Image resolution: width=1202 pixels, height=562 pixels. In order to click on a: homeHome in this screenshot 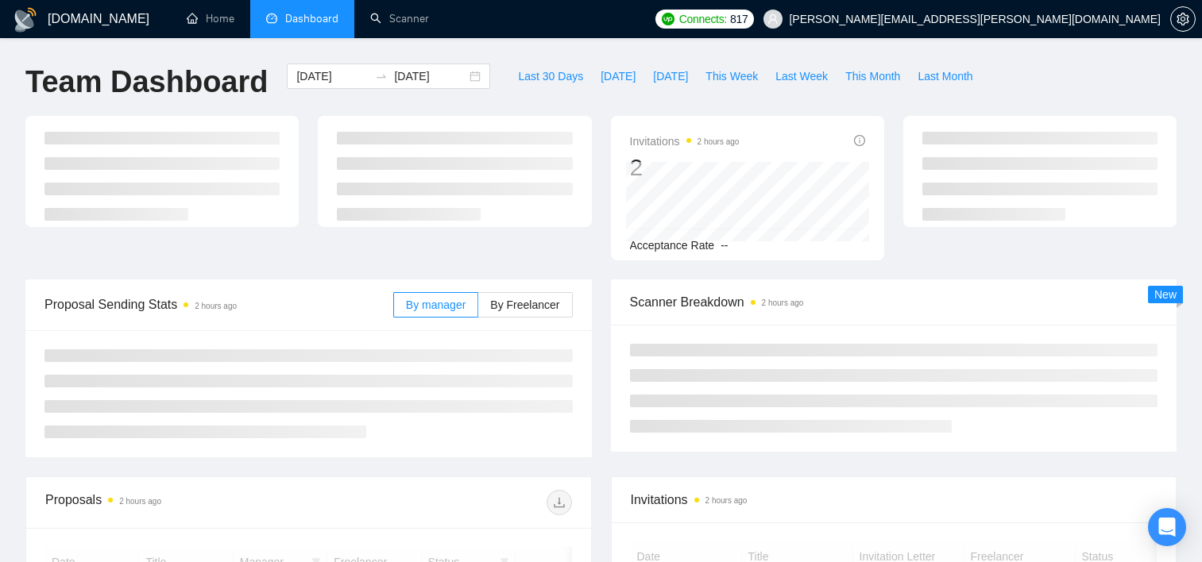, I will do `click(210, 18)`.